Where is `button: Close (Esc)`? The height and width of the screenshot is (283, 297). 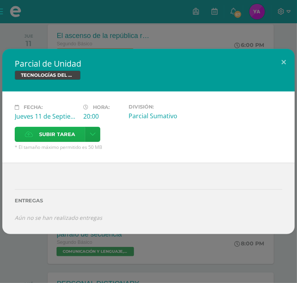 button: Close (Esc) is located at coordinates (284, 62).